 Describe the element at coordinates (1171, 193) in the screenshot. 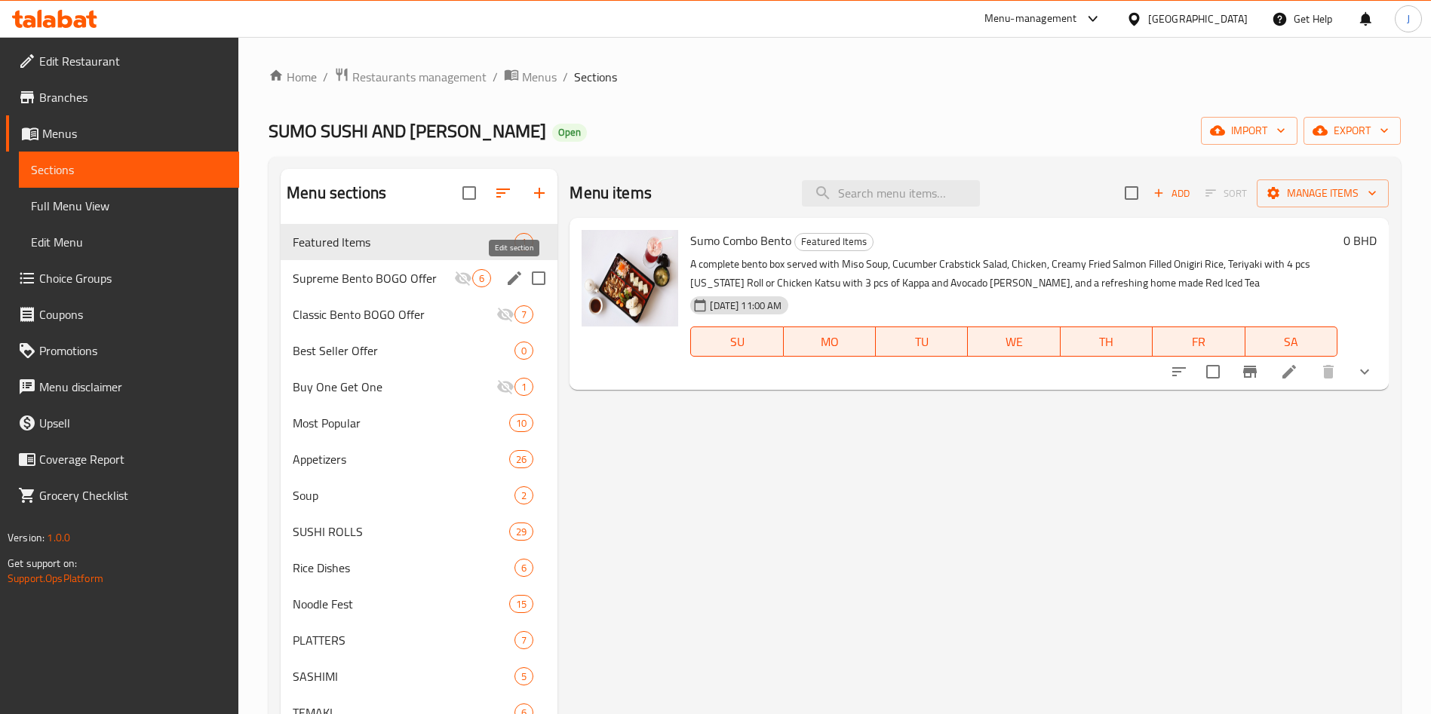

I see `button: Add` at that location.